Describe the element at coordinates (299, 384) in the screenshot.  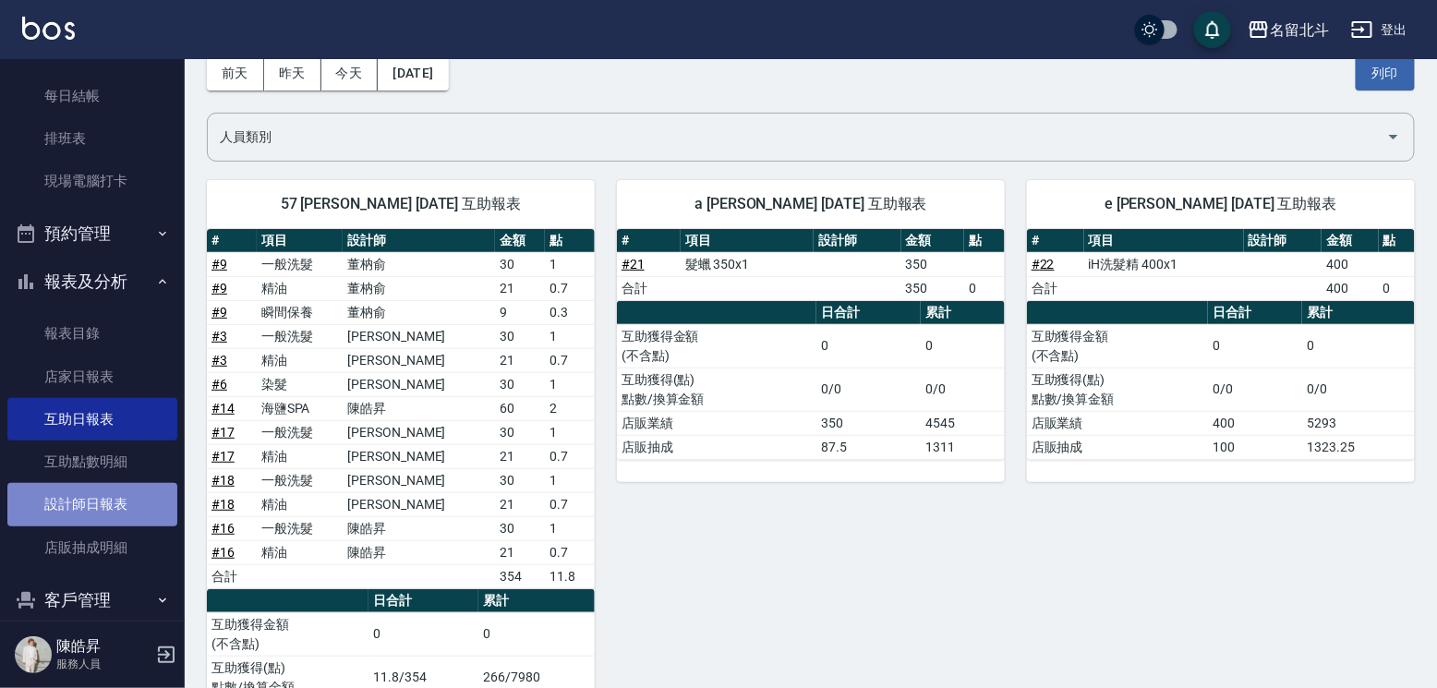
I see `td: 染髮` at that location.